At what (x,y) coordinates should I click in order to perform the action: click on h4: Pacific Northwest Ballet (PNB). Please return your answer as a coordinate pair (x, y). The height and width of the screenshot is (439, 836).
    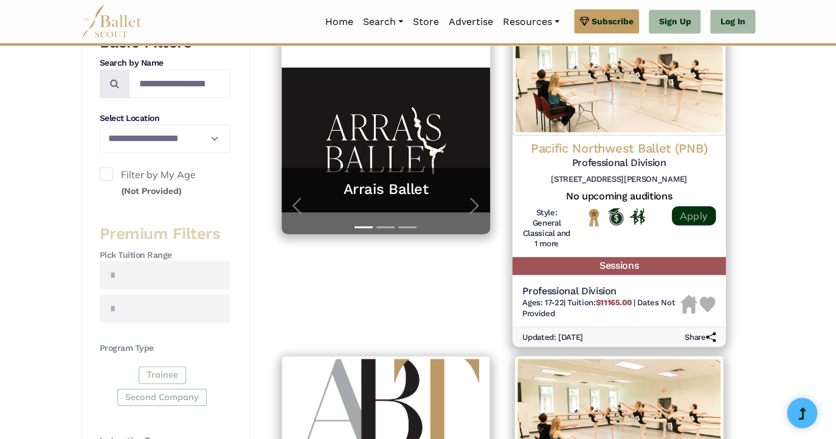
    Looking at the image, I should click on (619, 148).